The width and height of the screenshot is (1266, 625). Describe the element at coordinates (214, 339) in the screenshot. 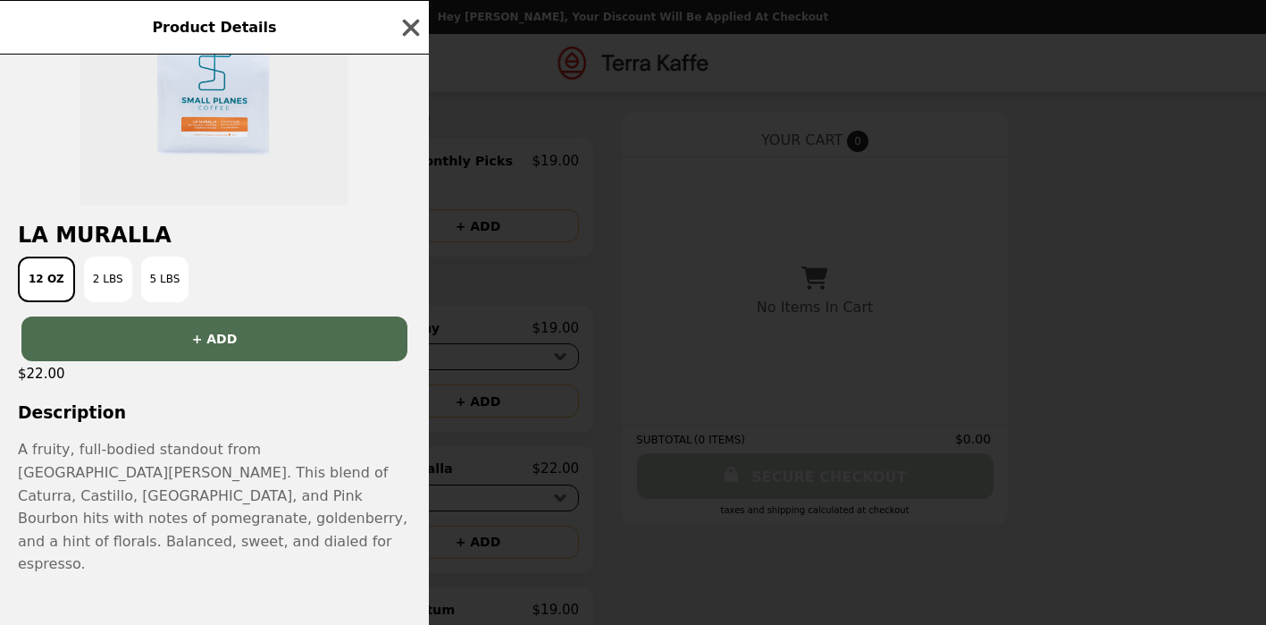

I see `button: + ADD` at that location.